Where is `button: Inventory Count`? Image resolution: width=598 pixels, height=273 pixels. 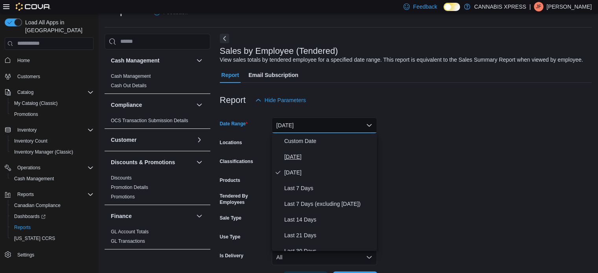 button: Inventory Count is located at coordinates (52, 141).